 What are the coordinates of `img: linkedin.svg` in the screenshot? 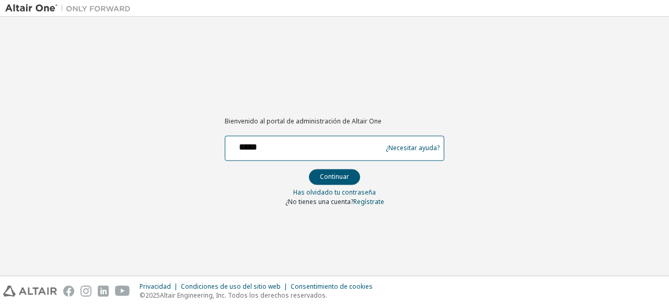 It's located at (103, 290).